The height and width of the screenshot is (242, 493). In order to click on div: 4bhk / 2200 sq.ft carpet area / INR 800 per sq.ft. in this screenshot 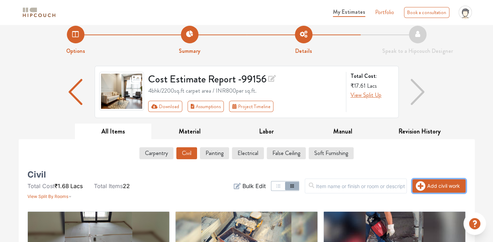, I will do `click(245, 91)`.